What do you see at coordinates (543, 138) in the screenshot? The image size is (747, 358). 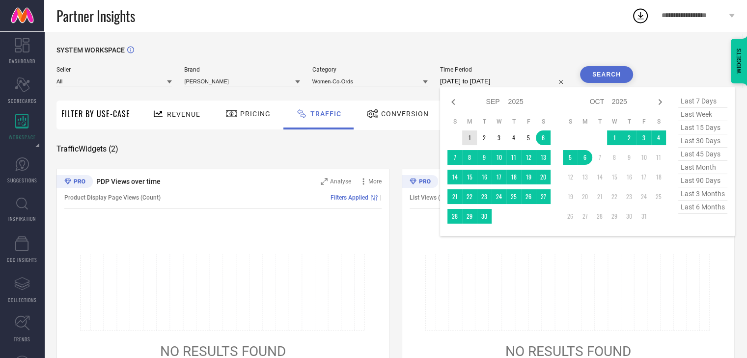 I see `td: Sat Sep 06 2025` at bounding box center [543, 138].